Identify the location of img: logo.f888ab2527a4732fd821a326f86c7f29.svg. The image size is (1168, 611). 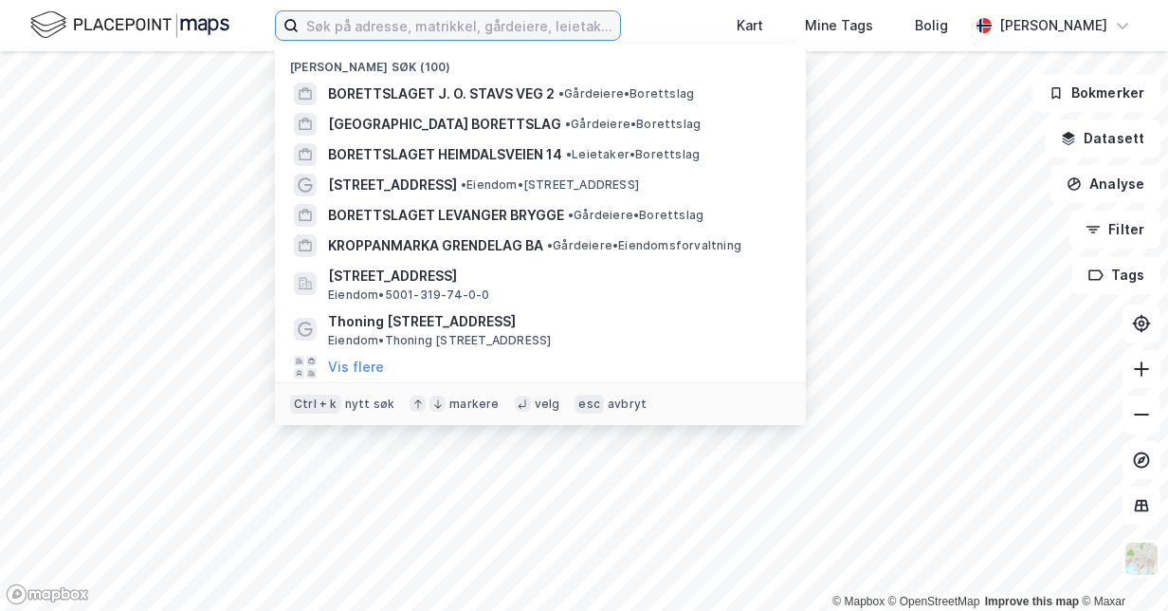
(130, 25).